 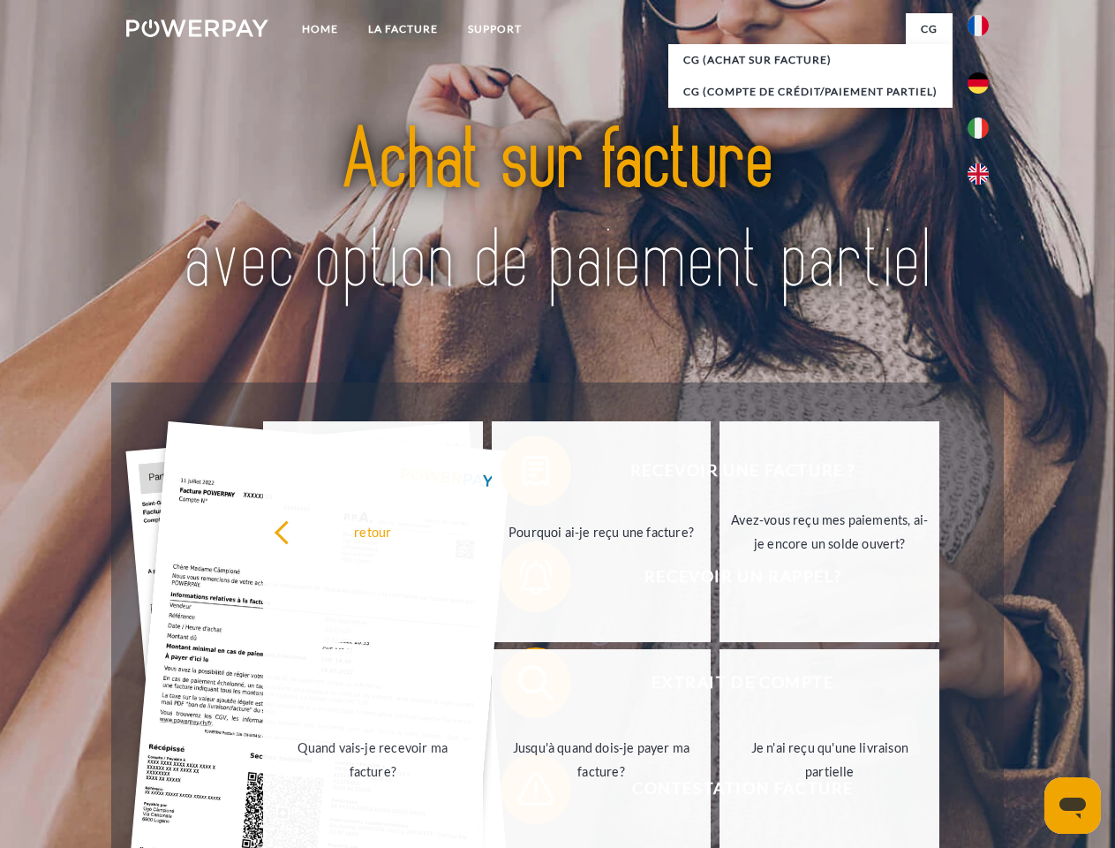 What do you see at coordinates (929, 29) in the screenshot?
I see `a: CG` at bounding box center [929, 29].